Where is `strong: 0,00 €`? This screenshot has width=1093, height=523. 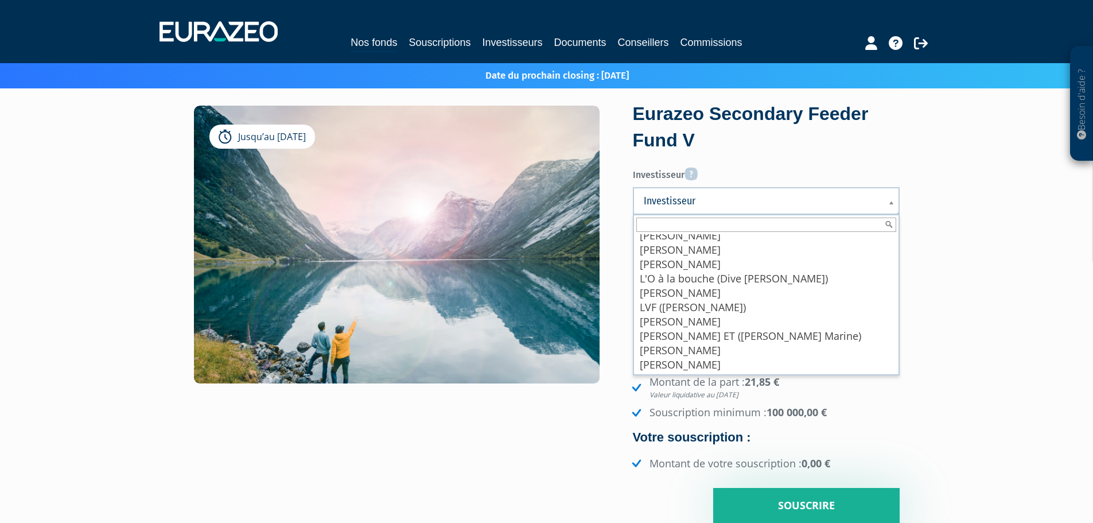
strong: 0,00 € is located at coordinates (816, 463).